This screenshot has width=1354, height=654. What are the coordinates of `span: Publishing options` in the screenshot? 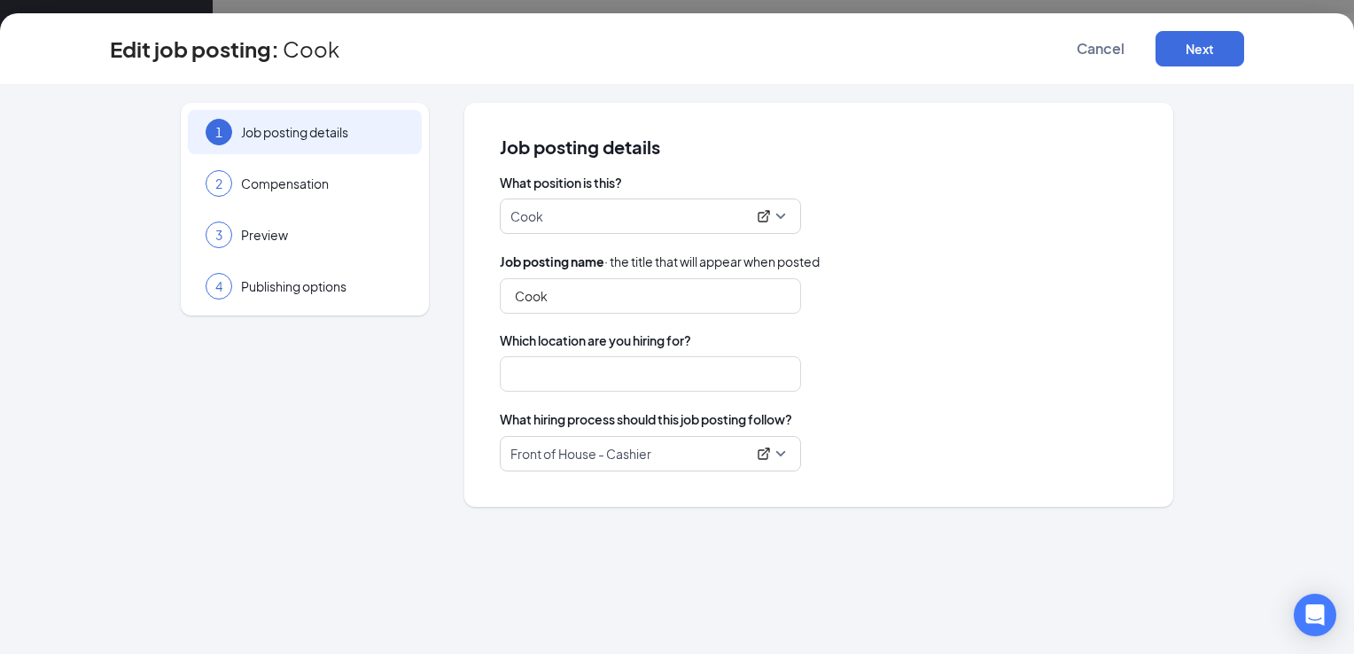 It's located at (323, 286).